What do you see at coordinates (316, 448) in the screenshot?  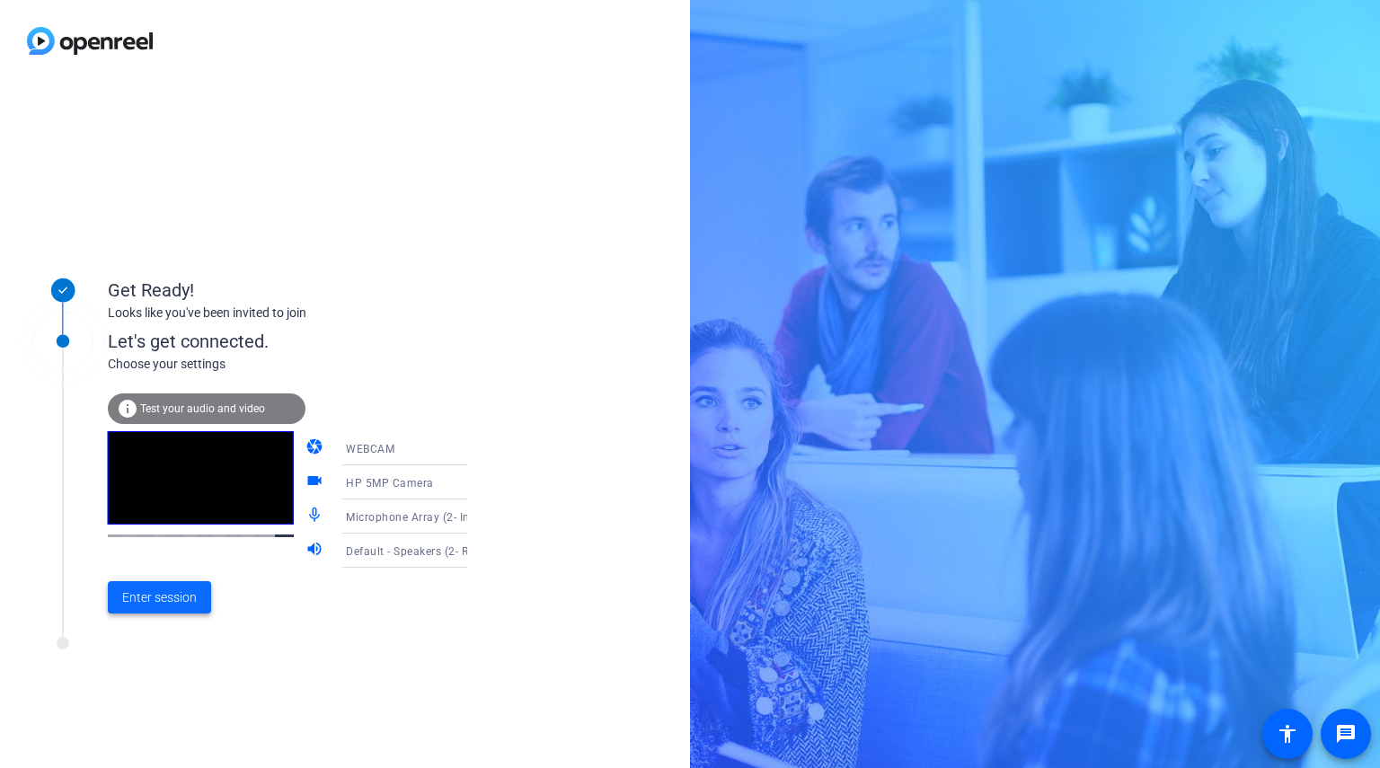 I see `mat-icon: camera` at bounding box center [316, 448].